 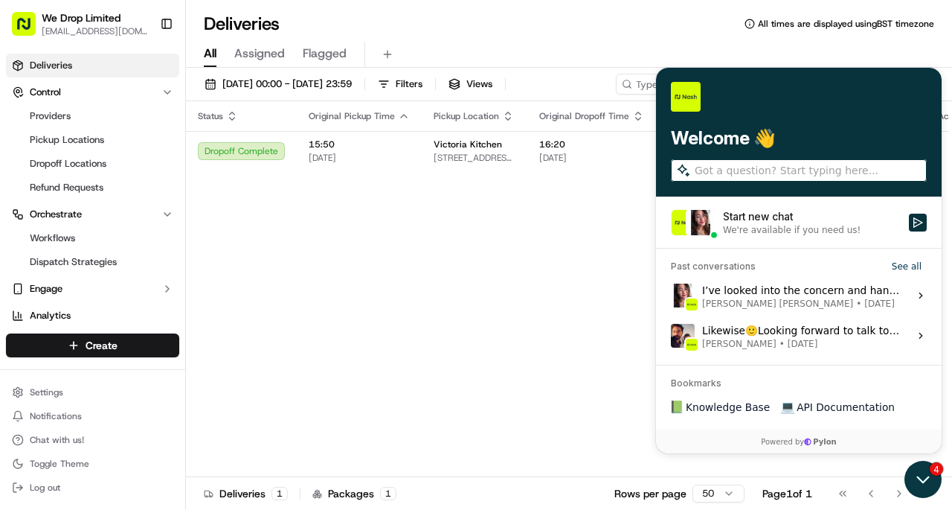 I want to click on a: Providers, so click(x=92, y=116).